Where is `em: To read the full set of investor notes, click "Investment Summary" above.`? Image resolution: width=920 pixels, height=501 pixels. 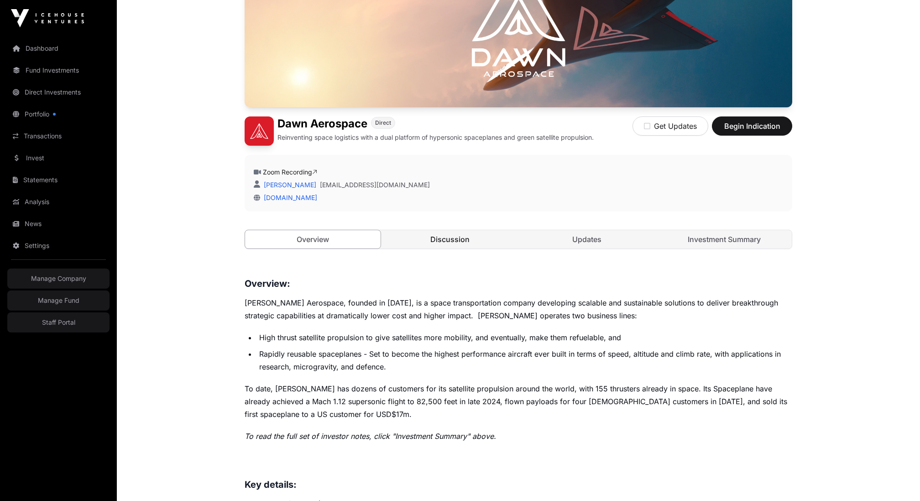 em: To read the full set of investor notes, click "Investment Summary" above. is located at coordinates (370, 436).